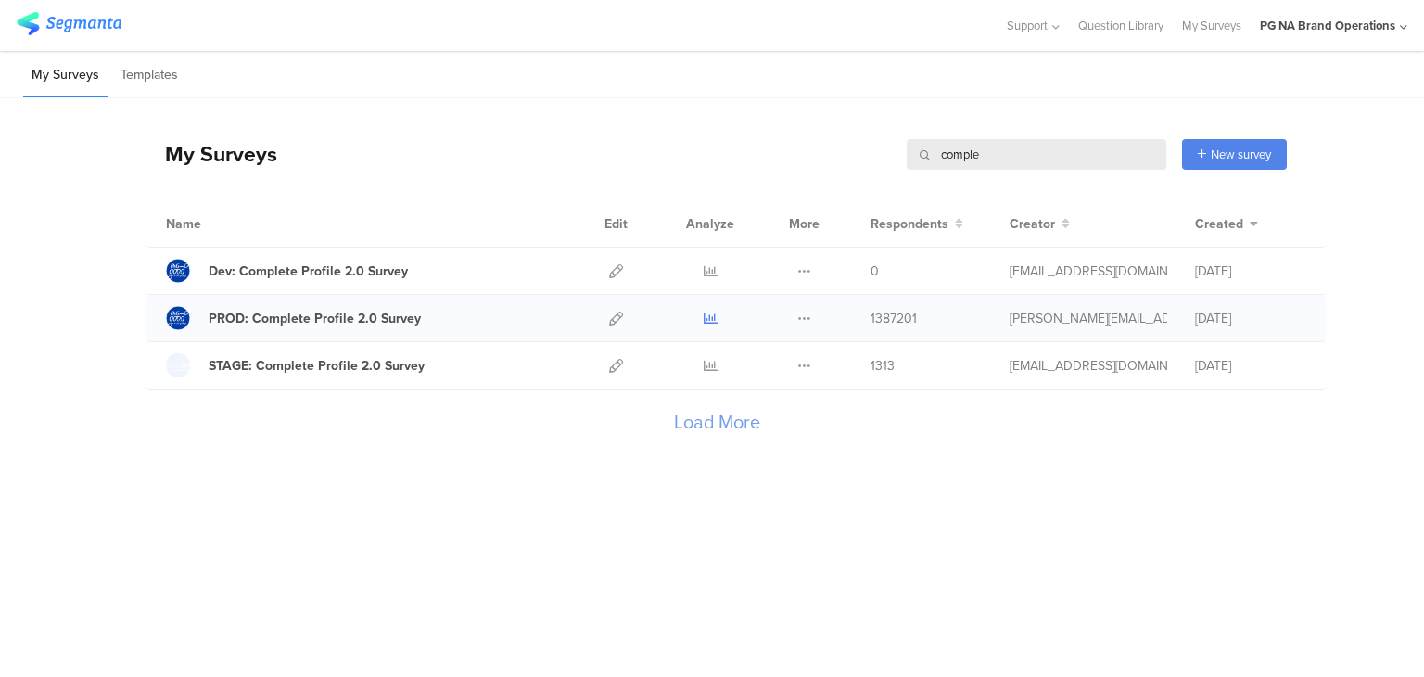  What do you see at coordinates (616, 223) in the screenshot?
I see `div: Edit` at bounding box center [616, 223].